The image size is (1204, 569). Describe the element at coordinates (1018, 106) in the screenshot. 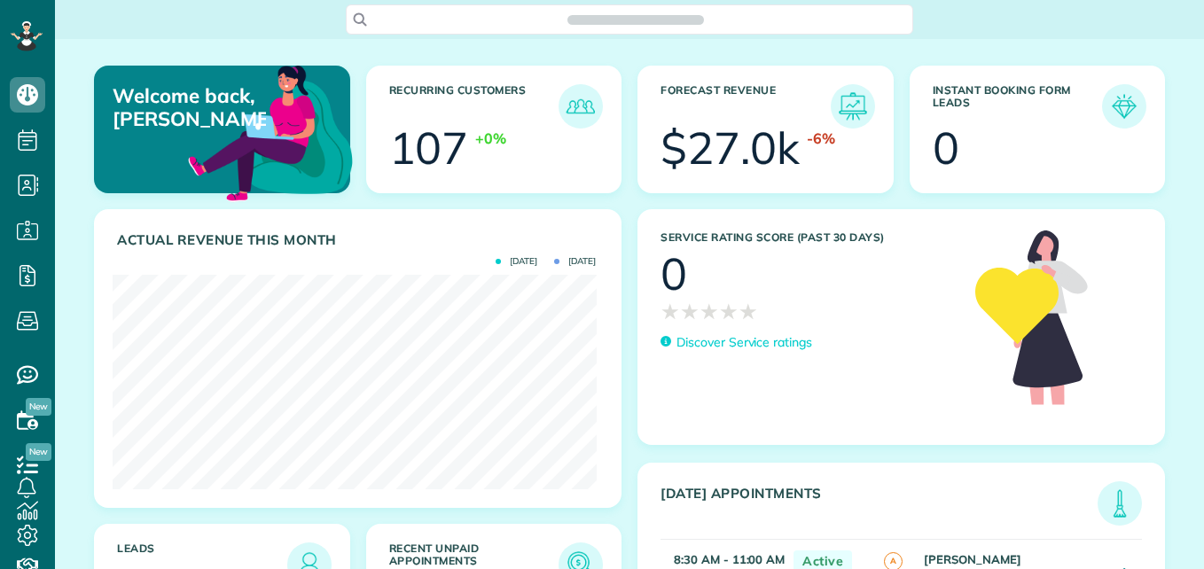

I see `h3: Instant Booking Form Leads` at that location.